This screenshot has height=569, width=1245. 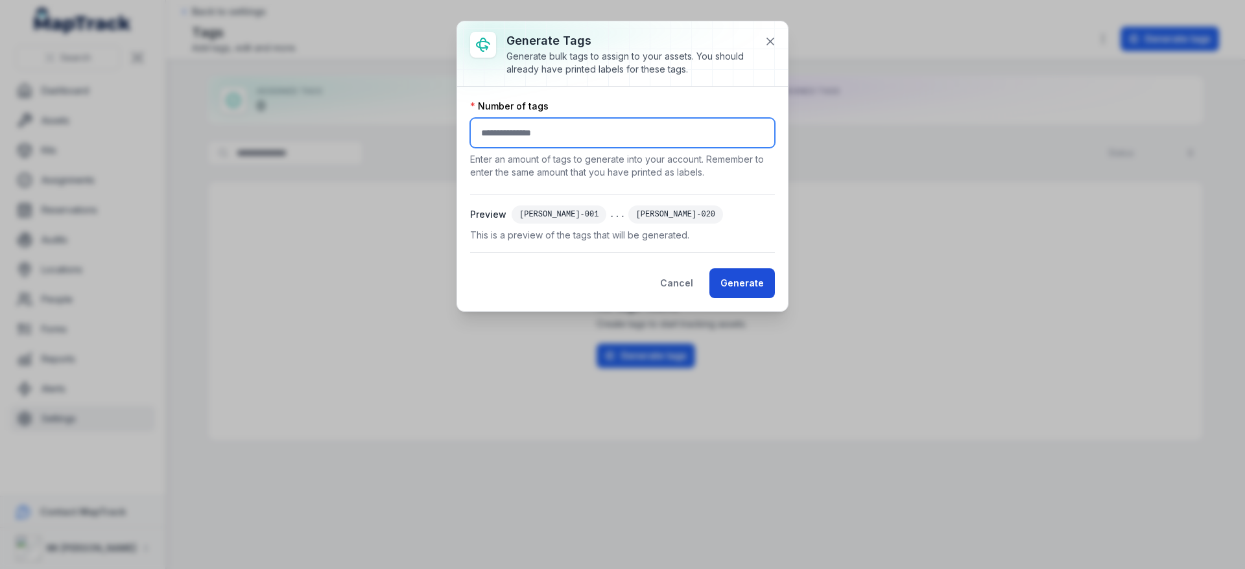 What do you see at coordinates (742, 283) in the screenshot?
I see `button: Generate` at bounding box center [742, 283].